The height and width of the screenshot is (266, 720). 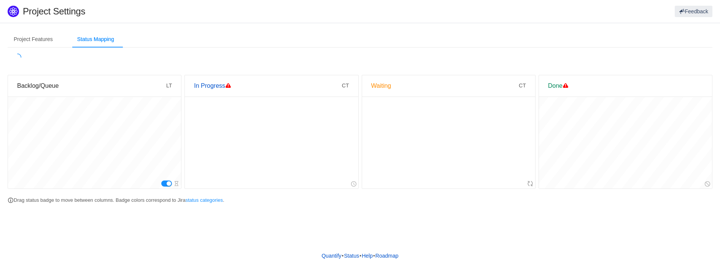 What do you see at coordinates (708, 184) in the screenshot?
I see `i: icon: stop` at bounding box center [708, 184].